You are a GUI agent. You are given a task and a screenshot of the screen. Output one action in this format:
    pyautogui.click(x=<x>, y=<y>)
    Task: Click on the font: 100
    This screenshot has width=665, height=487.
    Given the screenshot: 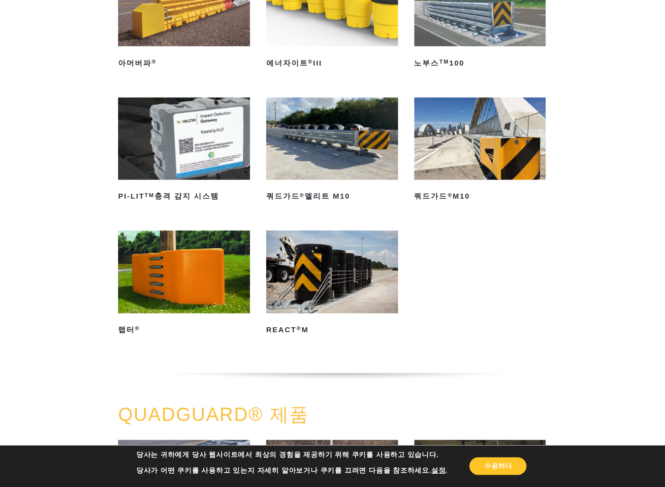 What is the action you would take?
    pyautogui.click(x=457, y=63)
    